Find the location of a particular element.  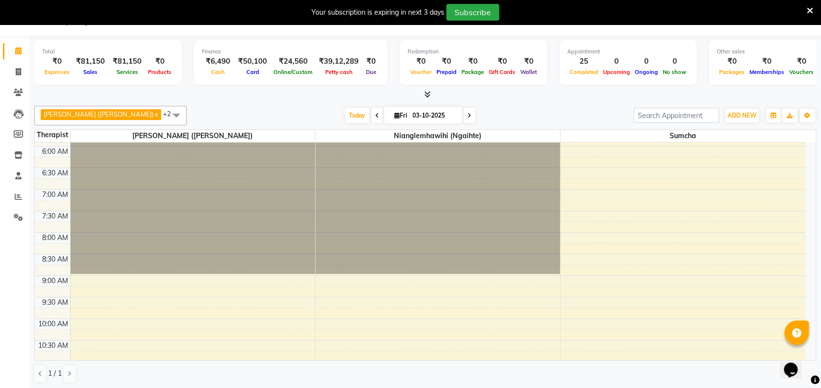

div: 10:30 AM is located at coordinates (53, 345).